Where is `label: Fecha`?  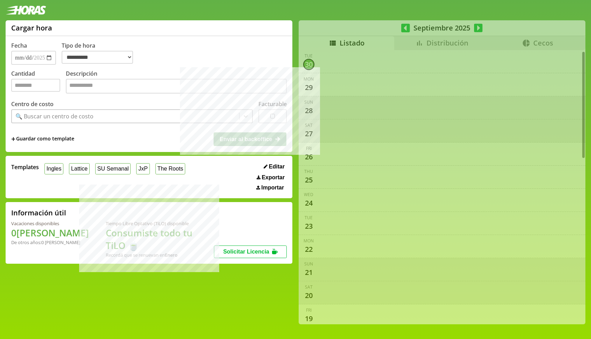
label: Fecha is located at coordinates (19, 46).